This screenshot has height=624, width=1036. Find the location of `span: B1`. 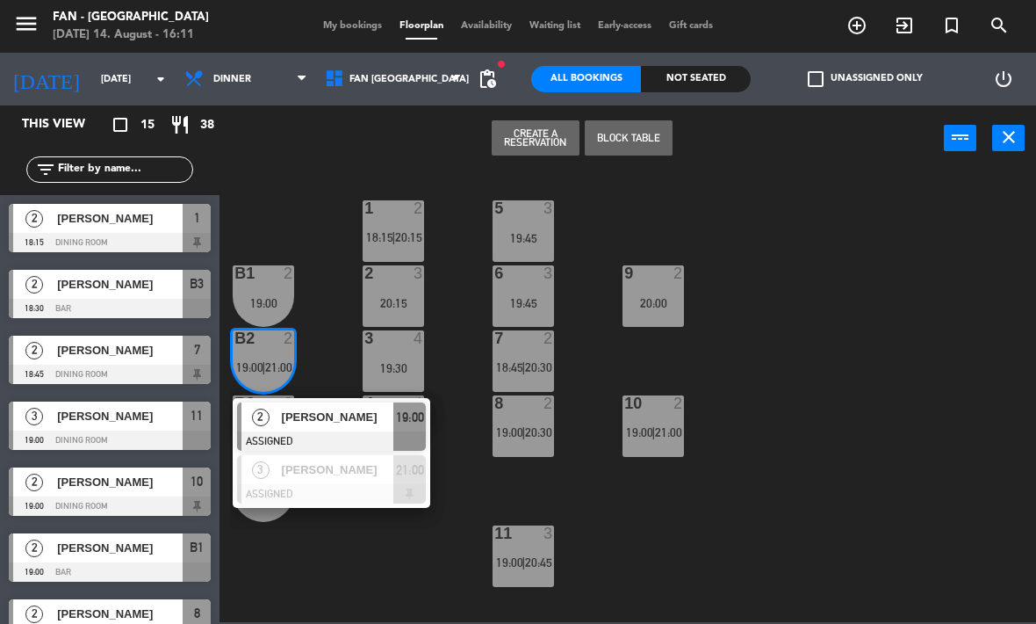

span: B1 is located at coordinates (197, 547).